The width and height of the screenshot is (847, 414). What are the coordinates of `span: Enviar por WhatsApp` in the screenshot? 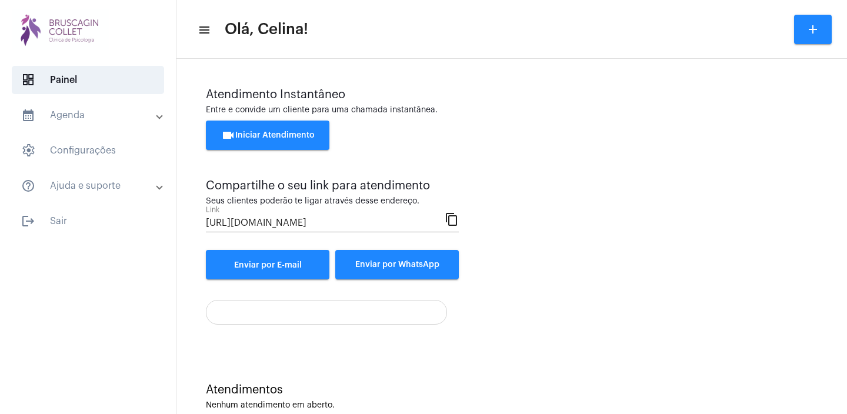 It's located at (397, 265).